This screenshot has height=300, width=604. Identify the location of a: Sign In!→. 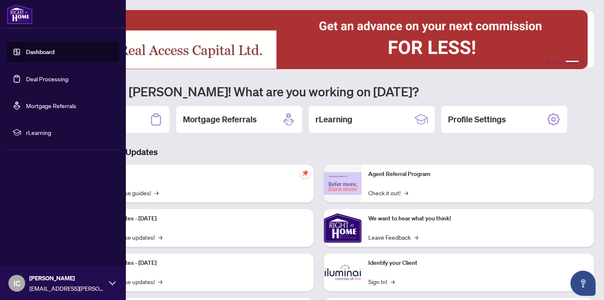
(381, 282).